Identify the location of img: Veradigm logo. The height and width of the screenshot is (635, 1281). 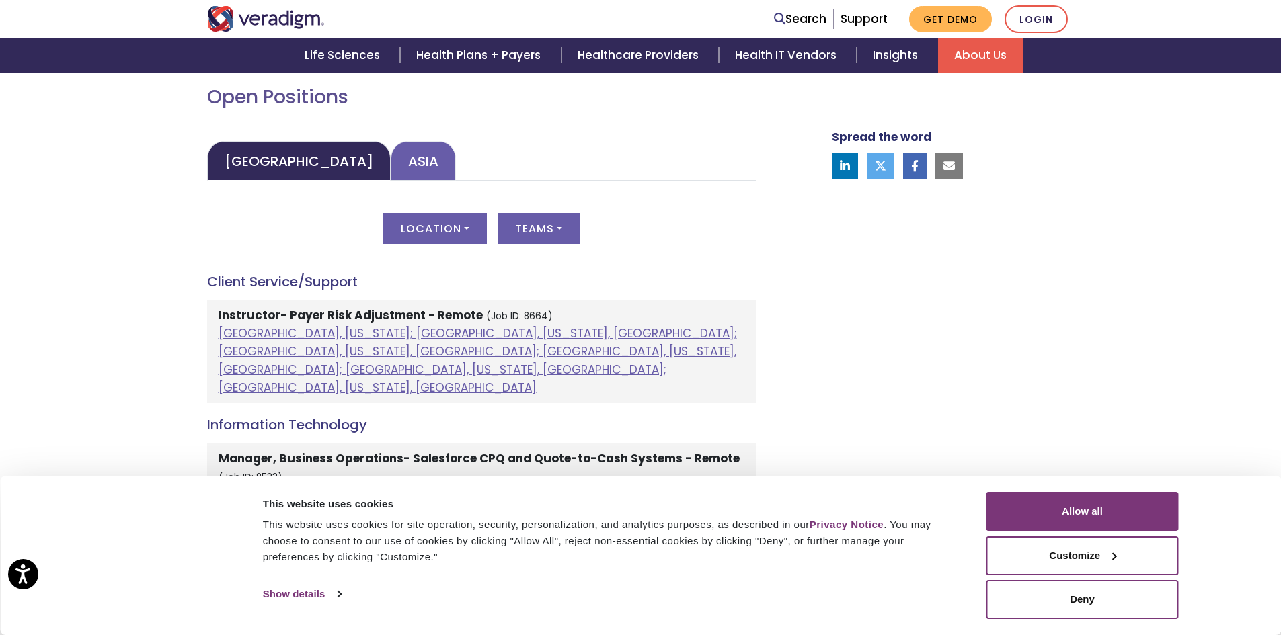
(266, 19).